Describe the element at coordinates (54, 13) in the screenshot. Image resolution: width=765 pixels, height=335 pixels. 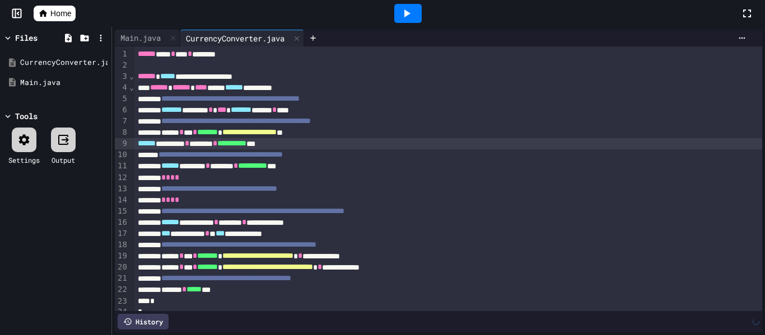
I see `a: Home` at that location.